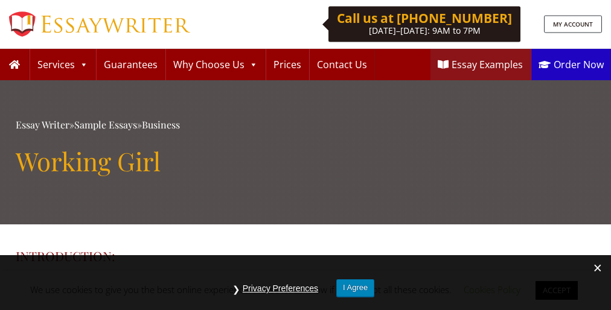 Image resolution: width=611 pixels, height=310 pixels. Describe the element at coordinates (287, 65) in the screenshot. I see `a: Prices` at that location.